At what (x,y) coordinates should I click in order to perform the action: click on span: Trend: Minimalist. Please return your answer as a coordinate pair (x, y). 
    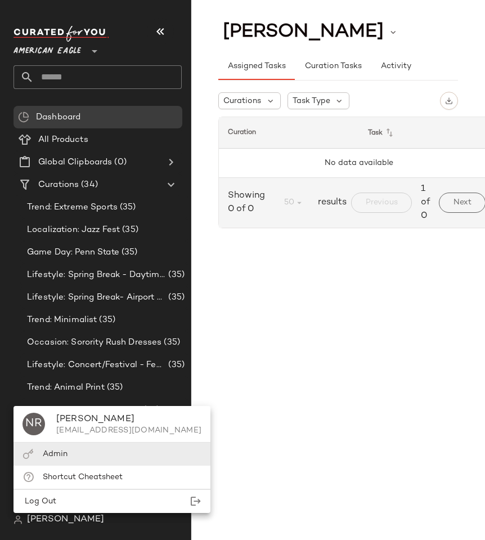
    Looking at the image, I should click on (62, 320).